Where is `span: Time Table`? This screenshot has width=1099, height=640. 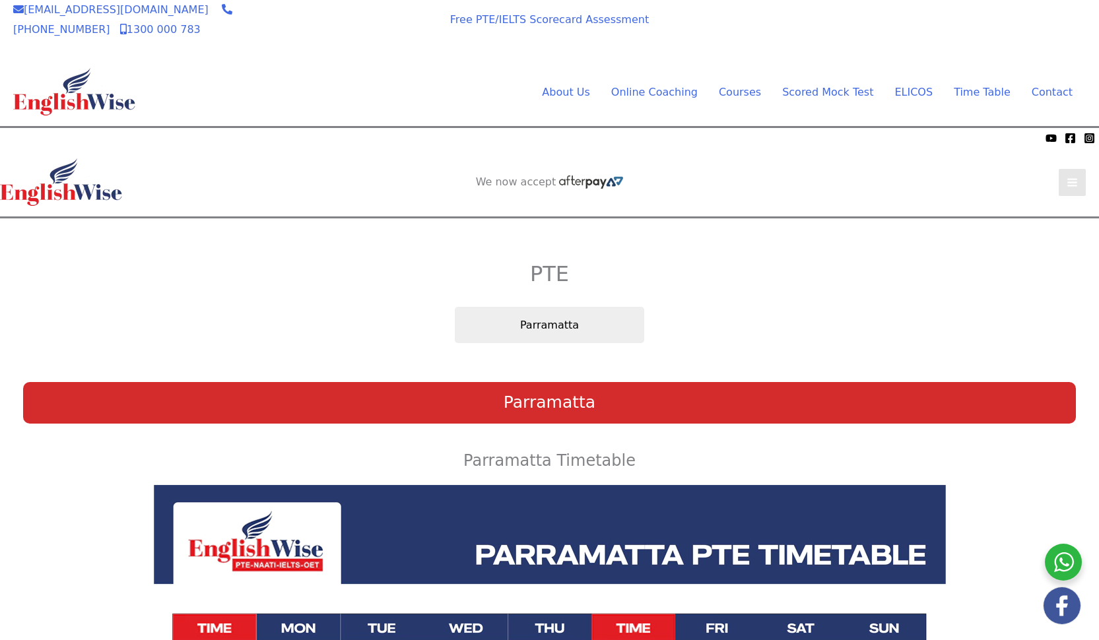
span: Time Table is located at coordinates (982, 92).